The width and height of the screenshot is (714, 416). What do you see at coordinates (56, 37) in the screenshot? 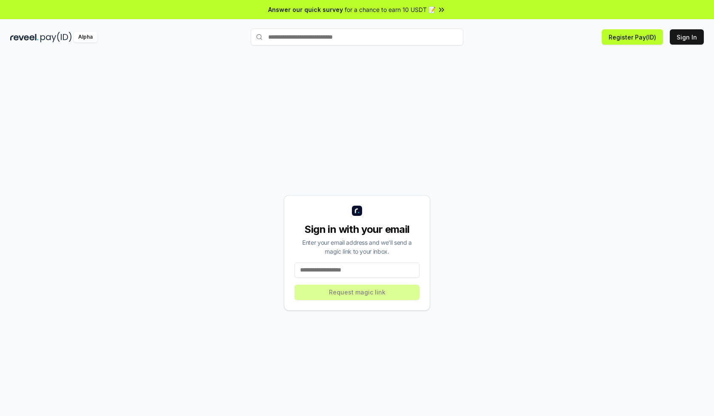
I see `img: pay_id` at bounding box center [56, 37].